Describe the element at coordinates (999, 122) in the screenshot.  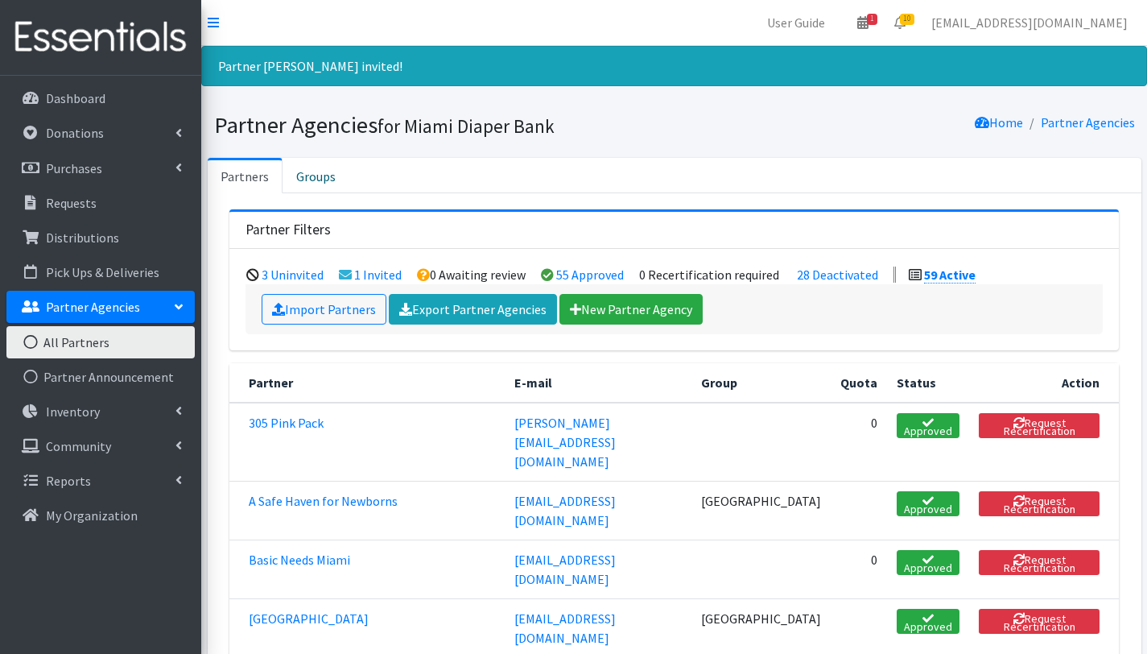
I see `a: Home` at that location.